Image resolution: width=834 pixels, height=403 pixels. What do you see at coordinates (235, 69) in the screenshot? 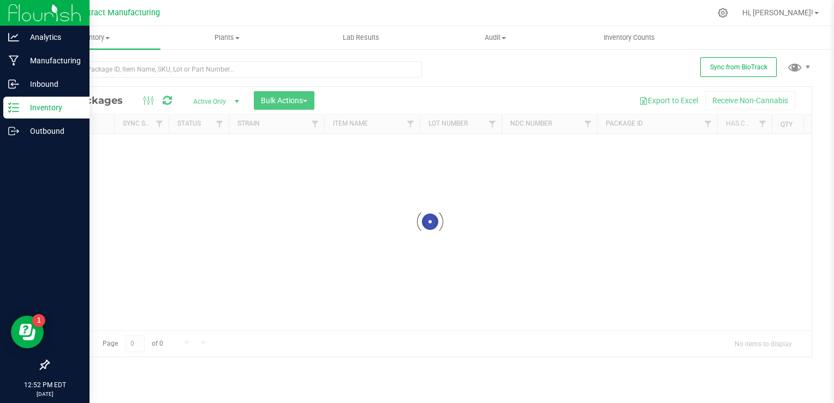
I see `input: Search Package ID, Item Name, SKU, Lot or Part Number...` at bounding box center [235, 69].